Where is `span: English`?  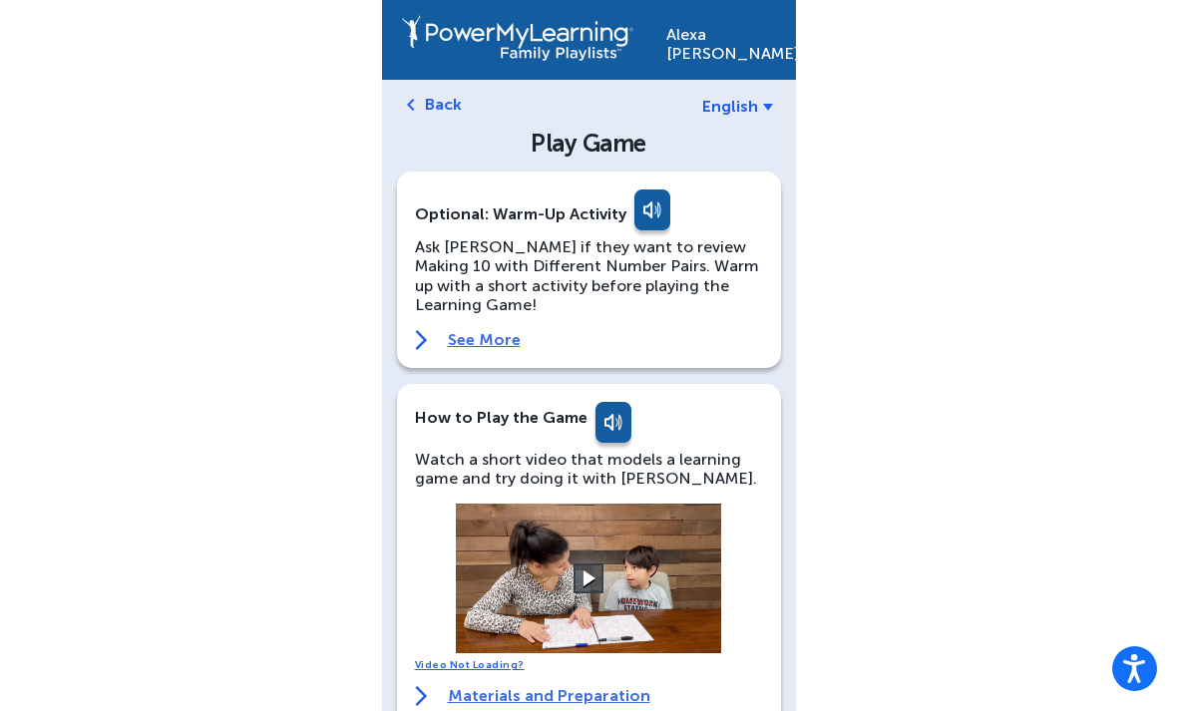 span: English is located at coordinates (730, 106).